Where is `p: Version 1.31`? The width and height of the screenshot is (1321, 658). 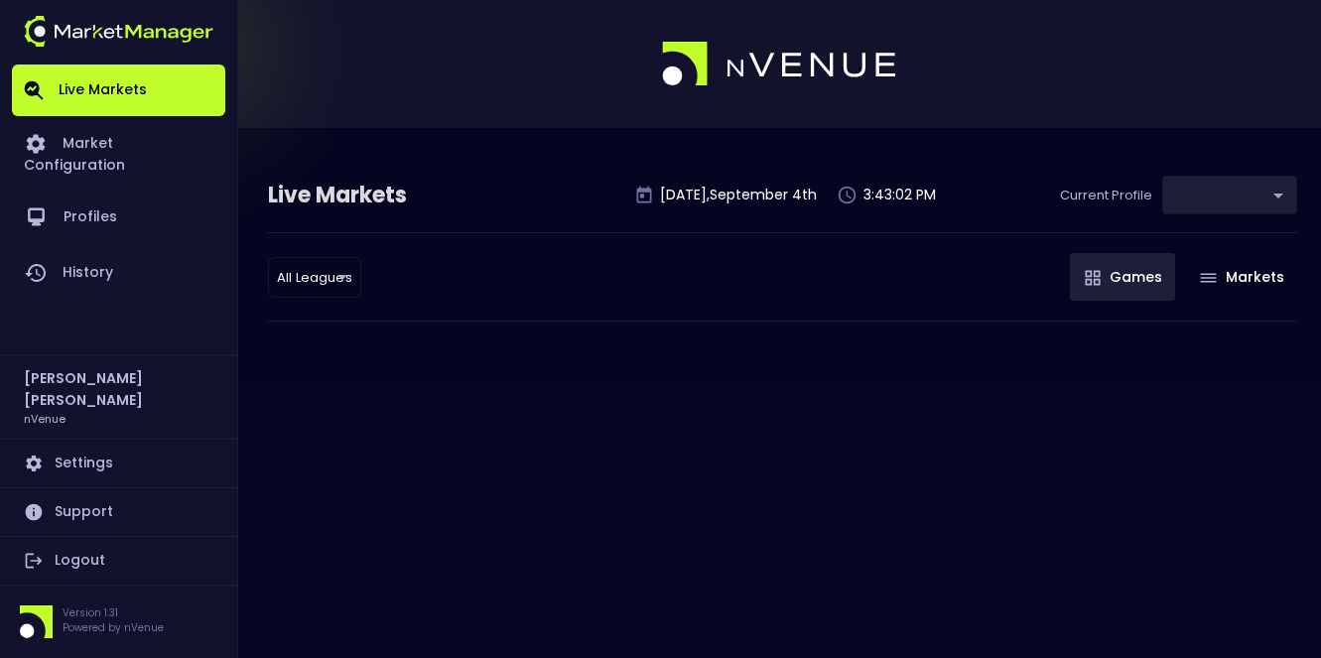
p: Version 1.31 is located at coordinates (113, 612).